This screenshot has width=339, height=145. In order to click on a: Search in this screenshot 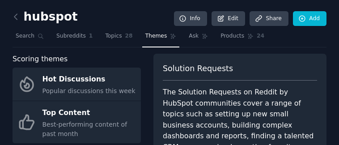, I will do `click(30, 38)`.